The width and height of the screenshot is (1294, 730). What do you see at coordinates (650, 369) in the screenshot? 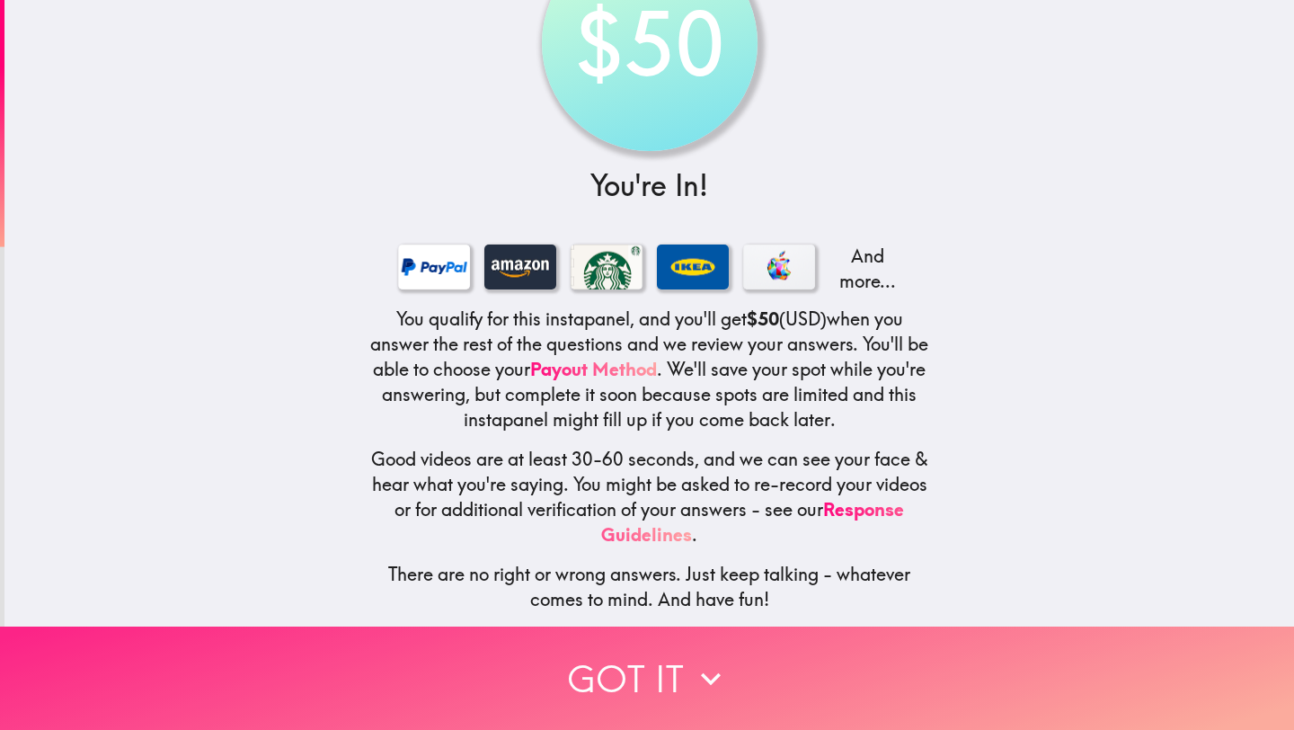
I see `h5: You qualify for this instapanel, and you'll get (USD) when you answer the rest of the questions a...` at bounding box center [650, 369].